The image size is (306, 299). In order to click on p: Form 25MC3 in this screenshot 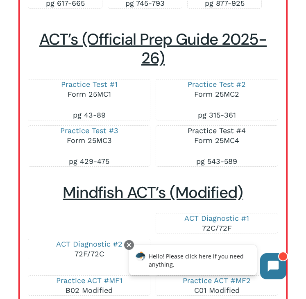, I will do `click(89, 141)`.